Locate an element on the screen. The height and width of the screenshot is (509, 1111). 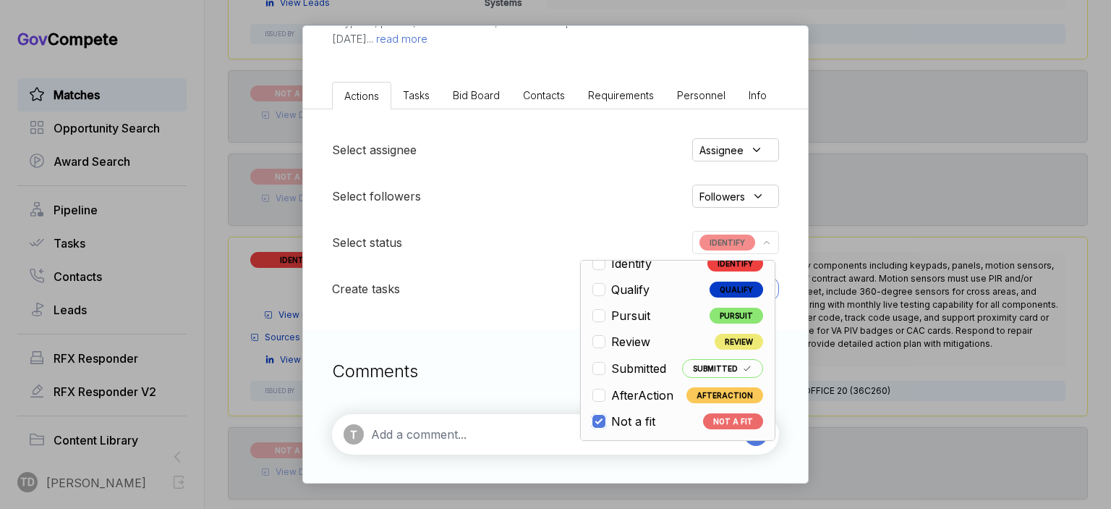
span: Not a fit is located at coordinates (633, 421).